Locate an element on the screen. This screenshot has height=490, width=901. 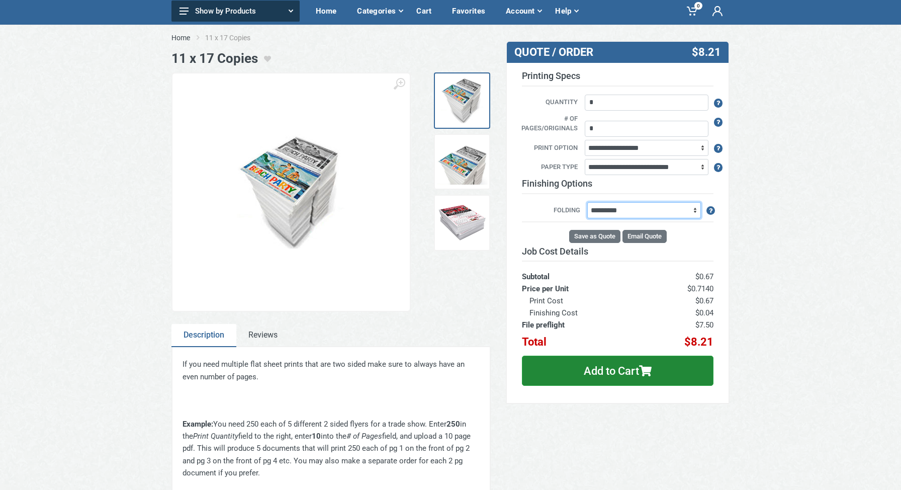
label: Print Option is located at coordinates (549, 148).